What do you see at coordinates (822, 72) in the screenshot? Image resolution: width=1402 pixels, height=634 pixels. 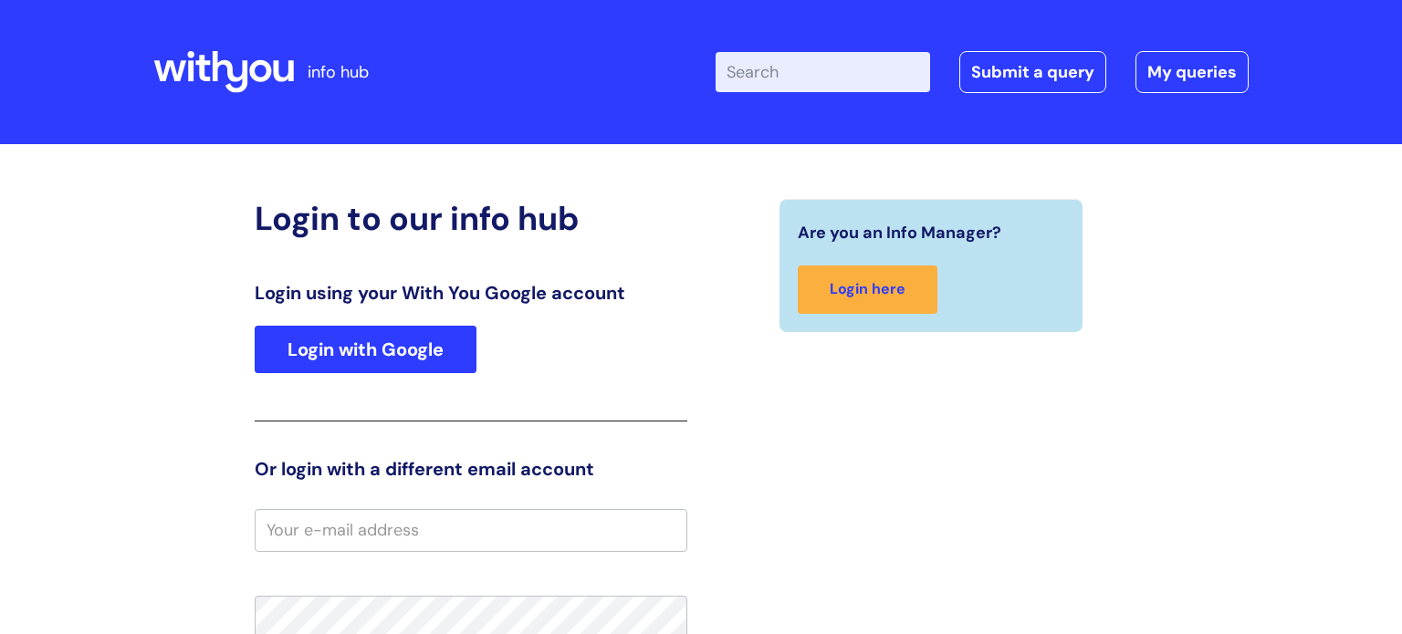 I see `input: Search` at bounding box center [822, 72].